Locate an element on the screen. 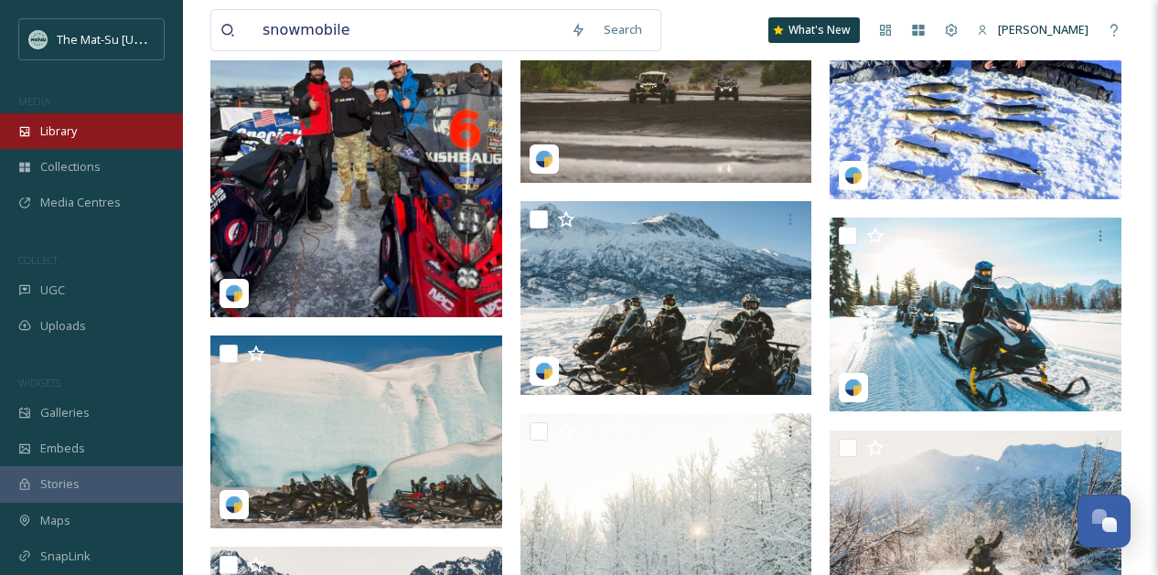  img: Social_thumbnail.png is located at coordinates (38, 39).